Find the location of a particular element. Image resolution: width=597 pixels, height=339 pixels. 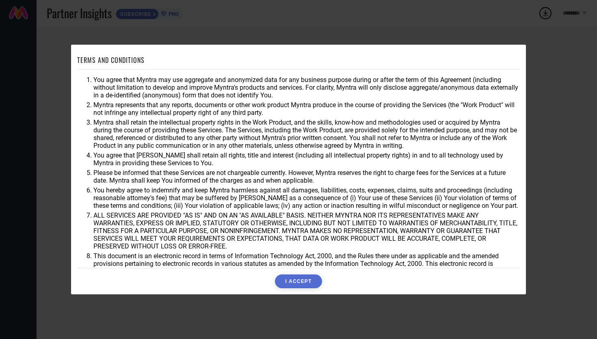

li: ALL SERVICES ARE PROVIDED "AS IS" AND ON AN "AS AVAILABLE" BASIS. NEITHER MYNTRA NOR ITS REPRESEN... is located at coordinates (307, 231).